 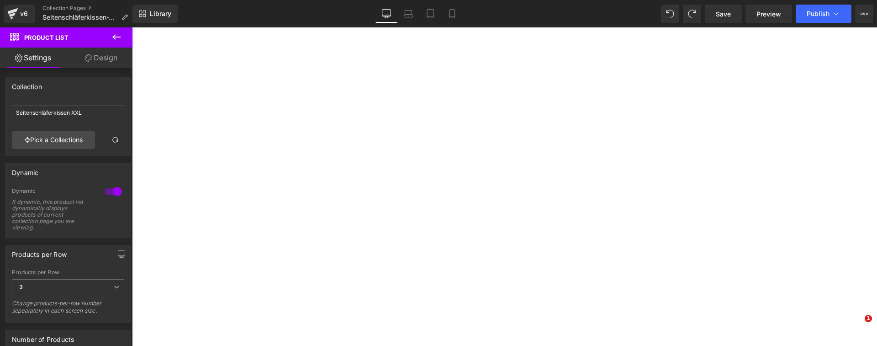 I want to click on span: Library, so click(x=160, y=14).